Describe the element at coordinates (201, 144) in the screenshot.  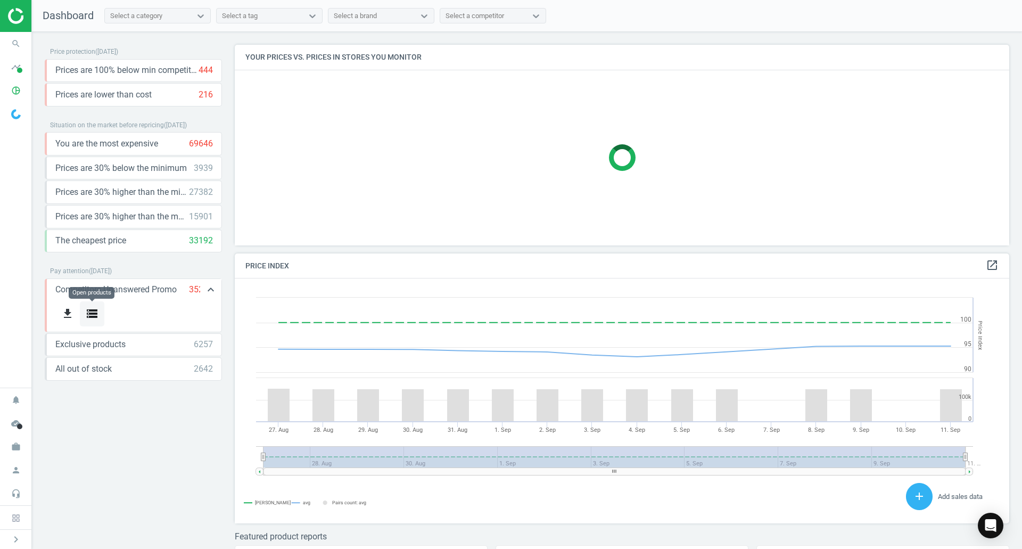
I see `div: 69646` at that location.